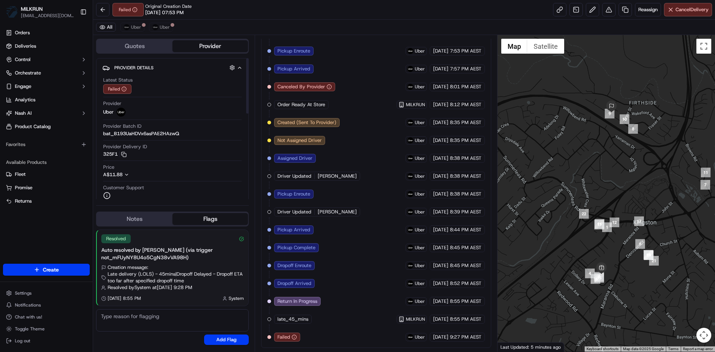 The width and height of the screenshot is (715, 352). I want to click on span: 7:57 PM AEST, so click(465, 69).